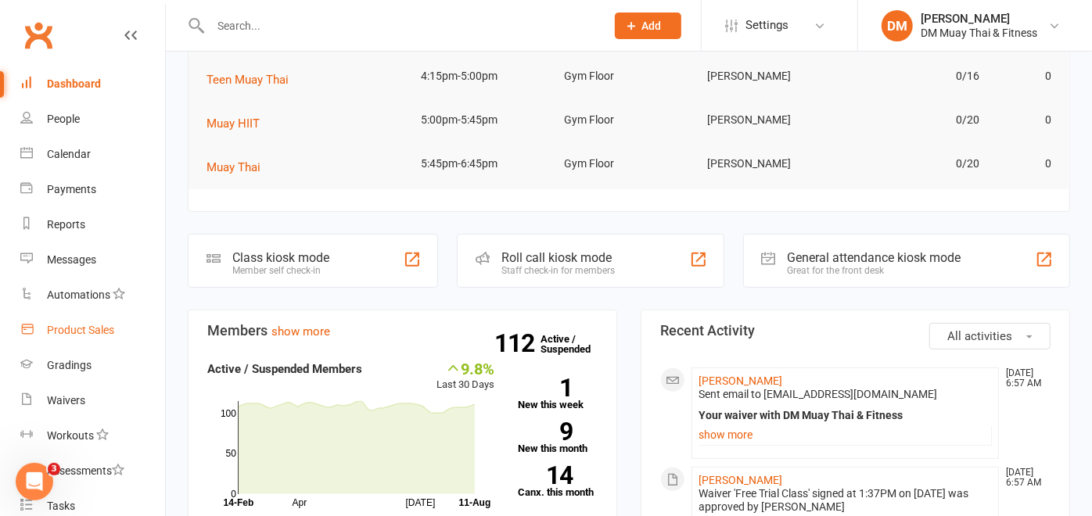 This screenshot has width=1092, height=516. Describe the element at coordinates (558, 438) in the screenshot. I see `a: 9New this month` at that location.